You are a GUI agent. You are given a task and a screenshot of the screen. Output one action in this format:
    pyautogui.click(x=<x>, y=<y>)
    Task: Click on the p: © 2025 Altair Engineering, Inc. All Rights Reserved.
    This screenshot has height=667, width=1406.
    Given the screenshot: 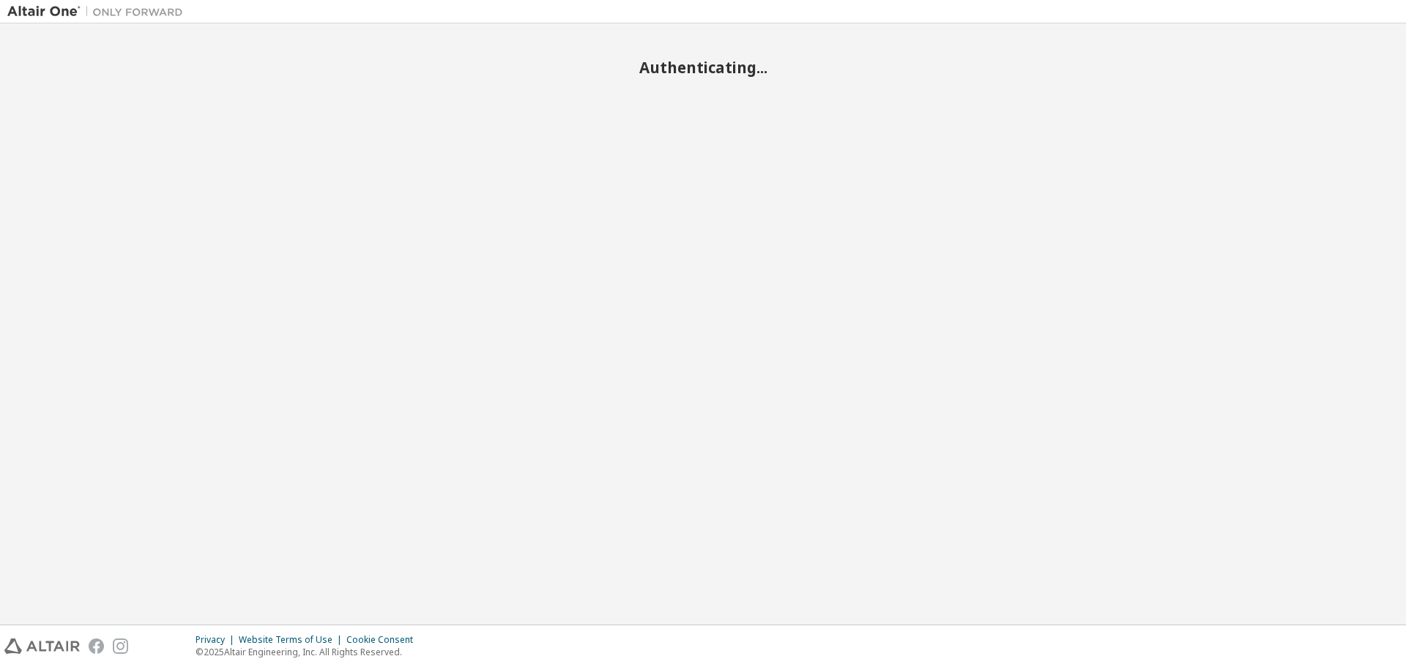 What is the action you would take?
    pyautogui.click(x=308, y=652)
    